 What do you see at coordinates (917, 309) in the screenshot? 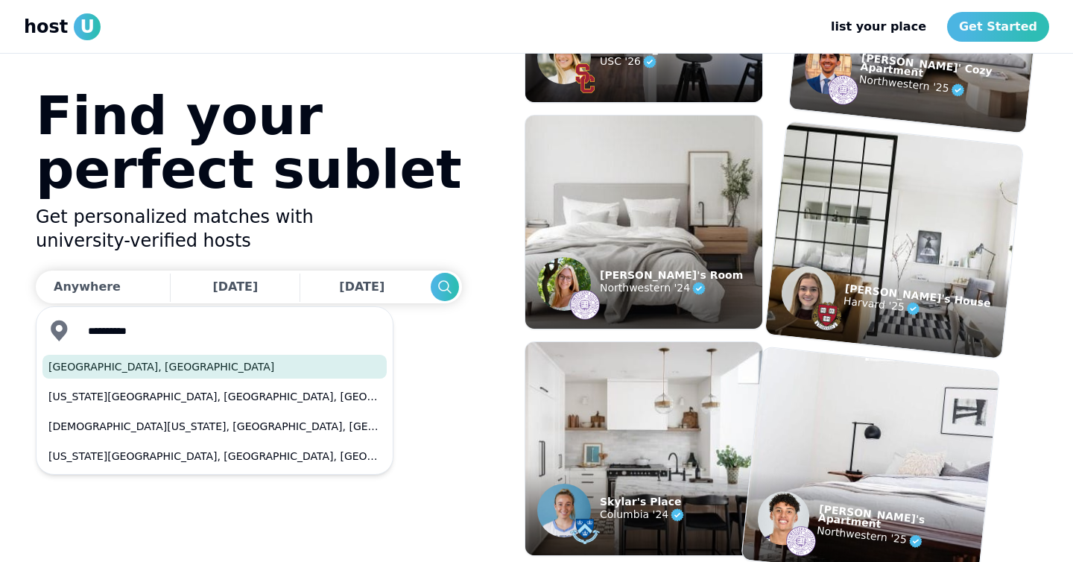
I see `p: Harvard '25` at bounding box center [917, 309].